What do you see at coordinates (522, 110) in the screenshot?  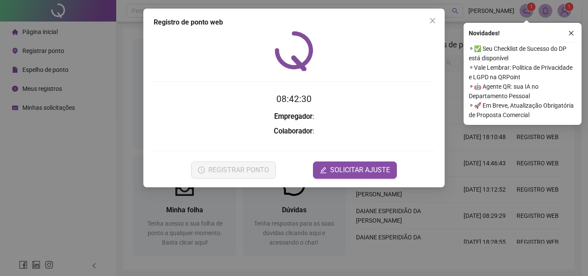 I see `span: ⚬ 🚀 Em Breve, Atualização Obrigatória de Proposta Comercial` at bounding box center [522, 110].